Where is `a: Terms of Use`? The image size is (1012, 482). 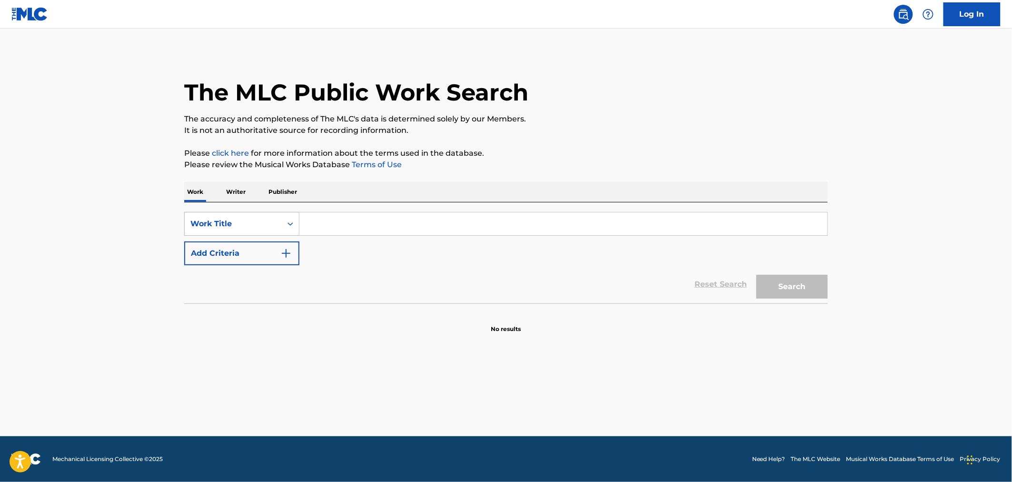 a: Terms of Use is located at coordinates (376, 164).